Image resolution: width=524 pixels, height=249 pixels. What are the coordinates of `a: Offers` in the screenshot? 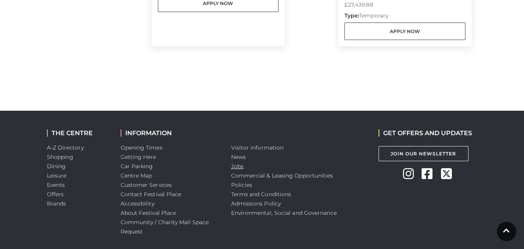 It's located at (55, 194).